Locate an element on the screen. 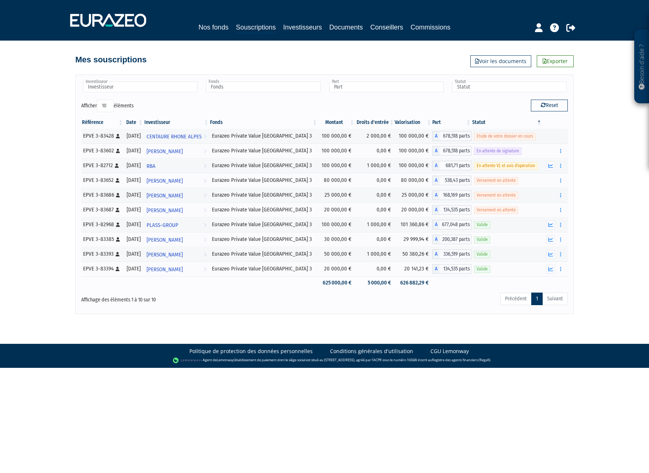 This screenshot has width=649, height=473. div: EPVE 3-83385 is located at coordinates (102, 239).